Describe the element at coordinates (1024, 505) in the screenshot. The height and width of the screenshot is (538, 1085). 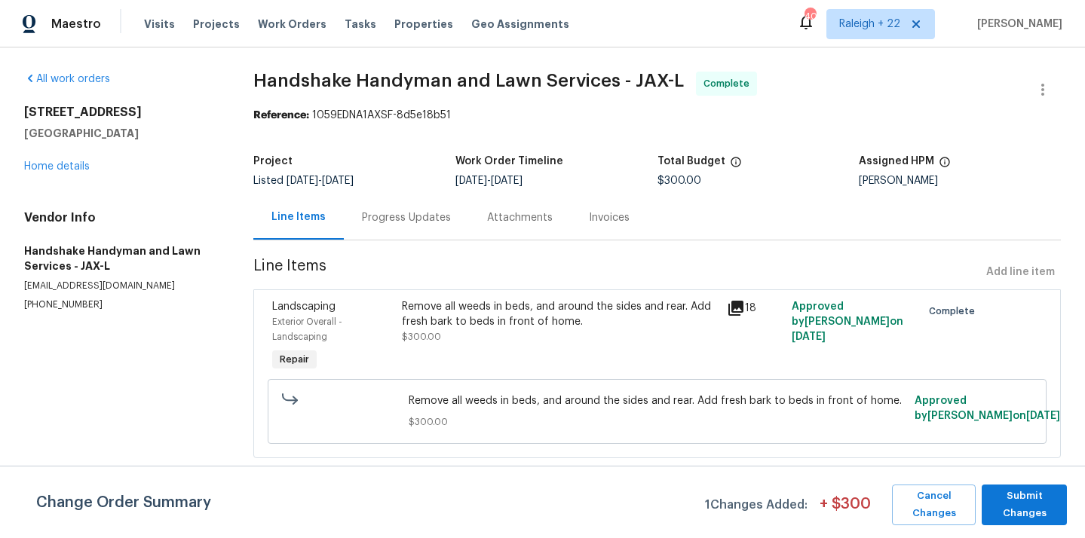
I see `button: Submit Changes` at that location.